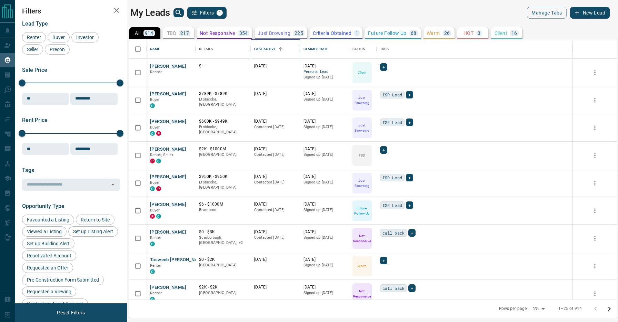 This screenshot has height=322, width=618. I want to click on div: property.ca, so click(152, 161).